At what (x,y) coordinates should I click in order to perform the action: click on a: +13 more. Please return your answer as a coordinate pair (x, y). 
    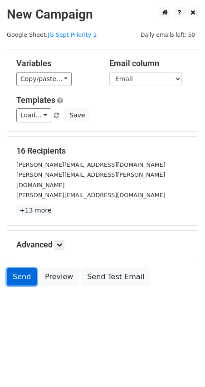
    Looking at the image, I should click on (35, 210).